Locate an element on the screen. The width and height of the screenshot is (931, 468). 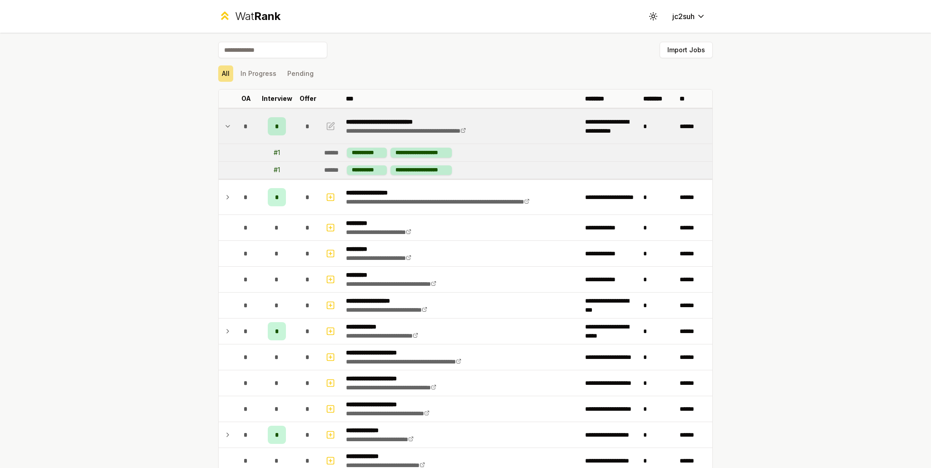
button: jc2suh is located at coordinates (689, 16).